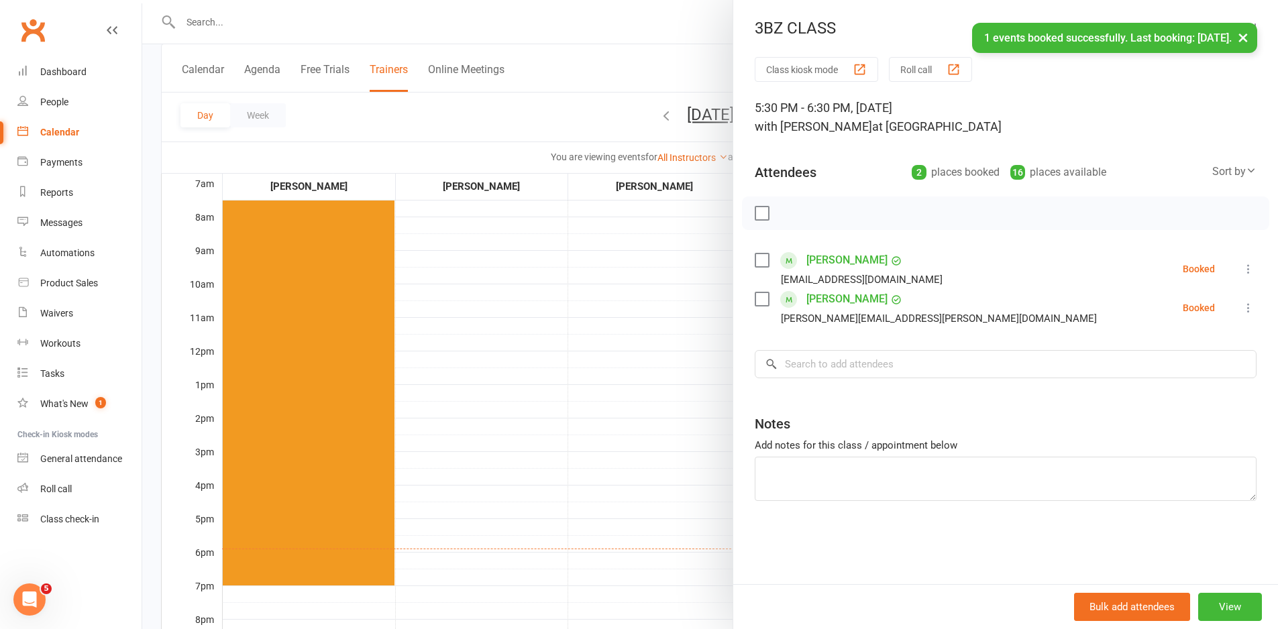 The width and height of the screenshot is (1278, 629). Describe the element at coordinates (1058, 172) in the screenshot. I see `div: places available` at that location.